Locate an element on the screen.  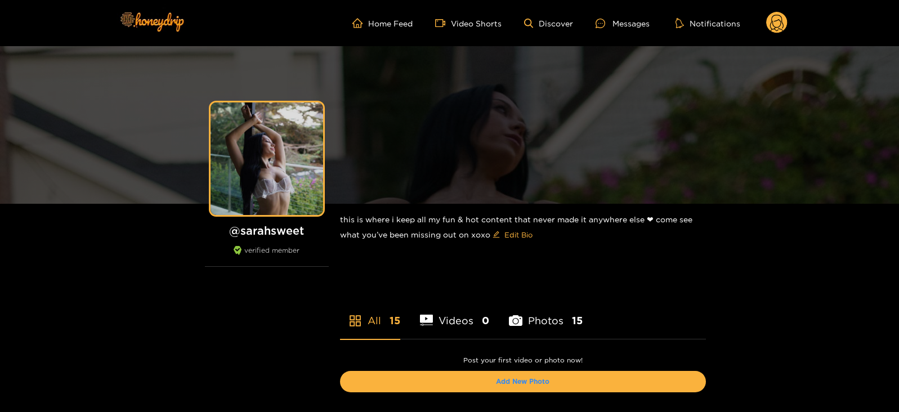
span: appstore is located at coordinates (355, 321).